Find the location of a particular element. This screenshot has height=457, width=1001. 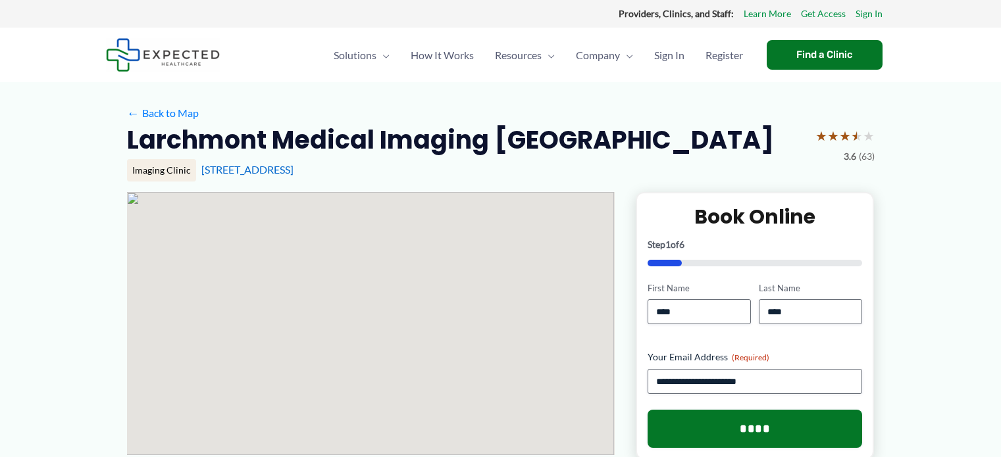

a: ResourcesMenu Toggle is located at coordinates (524, 55).